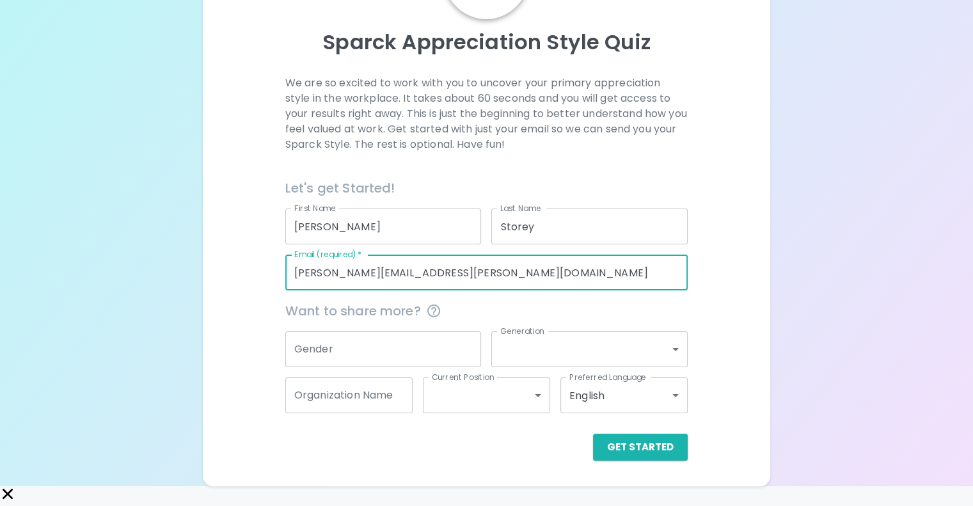 Image resolution: width=973 pixels, height=506 pixels. I want to click on svg: This information is completely confidential and only used for aggregated appreciation studies at ..., so click(434, 311).